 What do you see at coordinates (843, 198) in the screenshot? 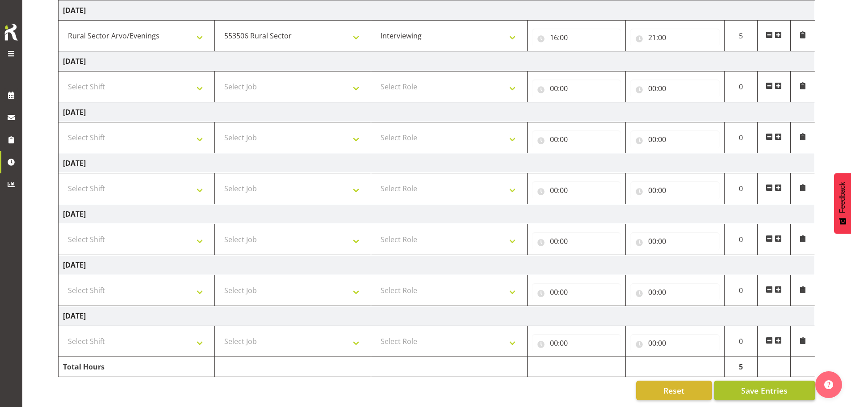
I see `span: Feedback` at bounding box center [843, 198].